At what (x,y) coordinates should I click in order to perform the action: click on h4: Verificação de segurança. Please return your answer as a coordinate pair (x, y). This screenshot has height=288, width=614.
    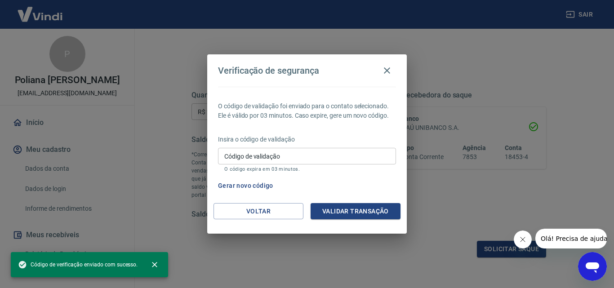
    Looking at the image, I should click on (268, 71).